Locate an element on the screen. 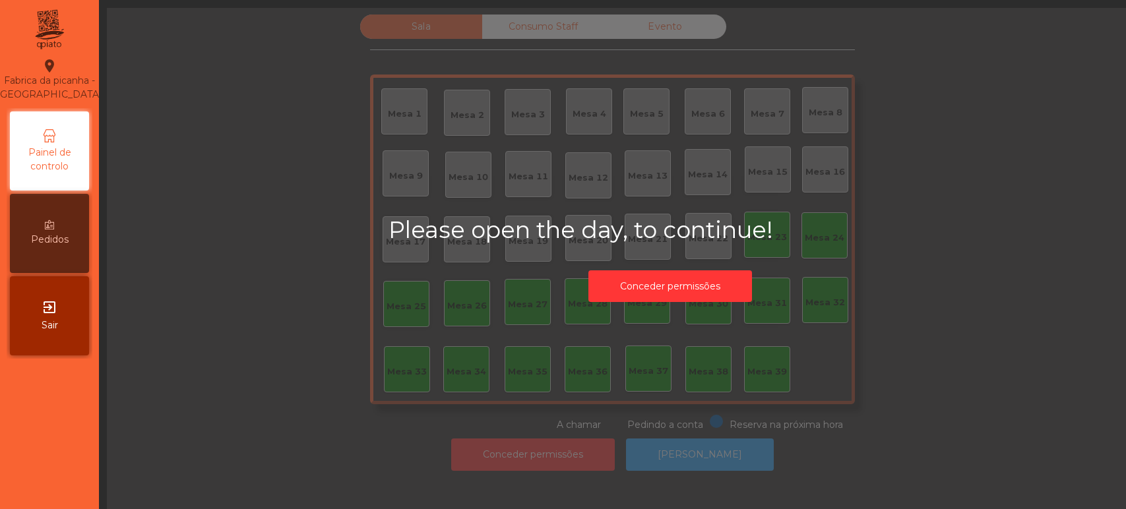 The height and width of the screenshot is (509, 1126). span: Painel de controlo is located at coordinates (49, 160).